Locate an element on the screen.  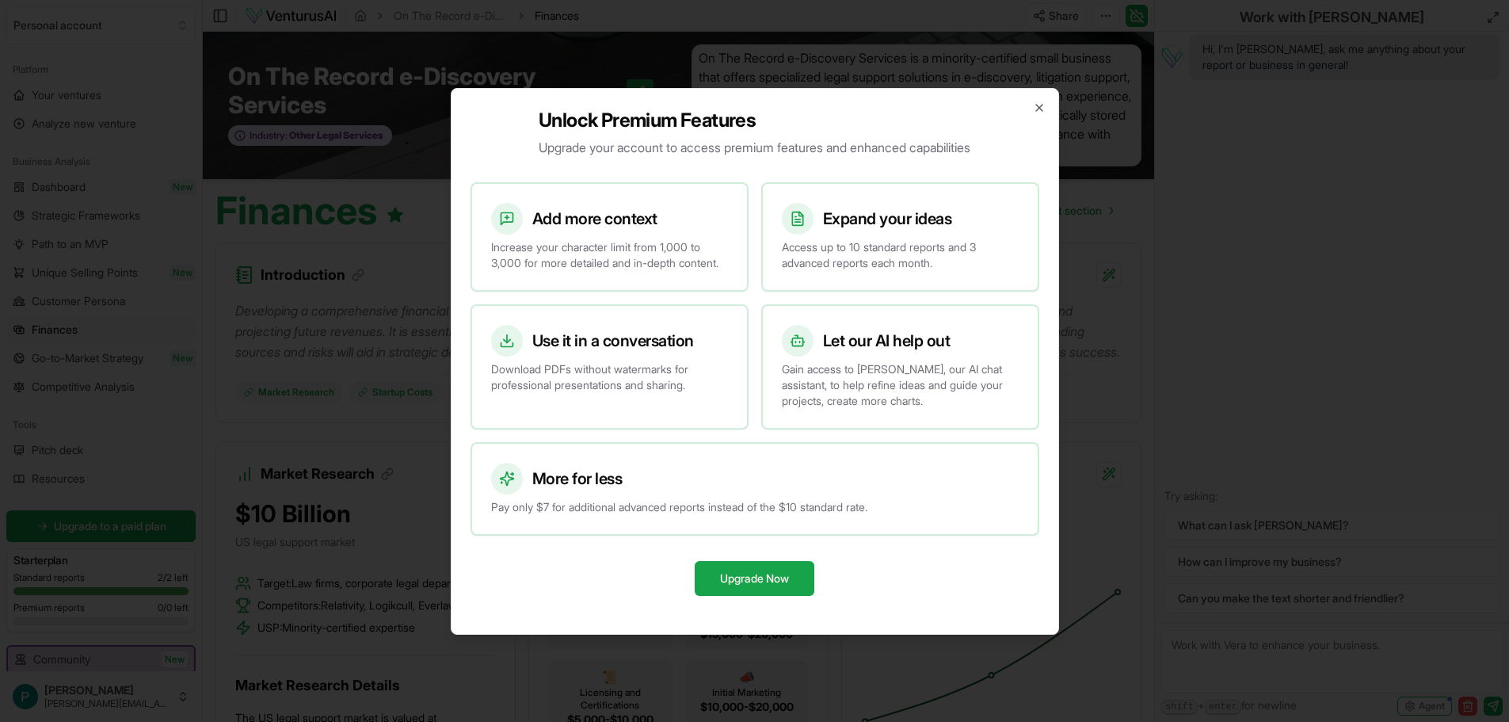
h3: Add more context is located at coordinates (595, 219).